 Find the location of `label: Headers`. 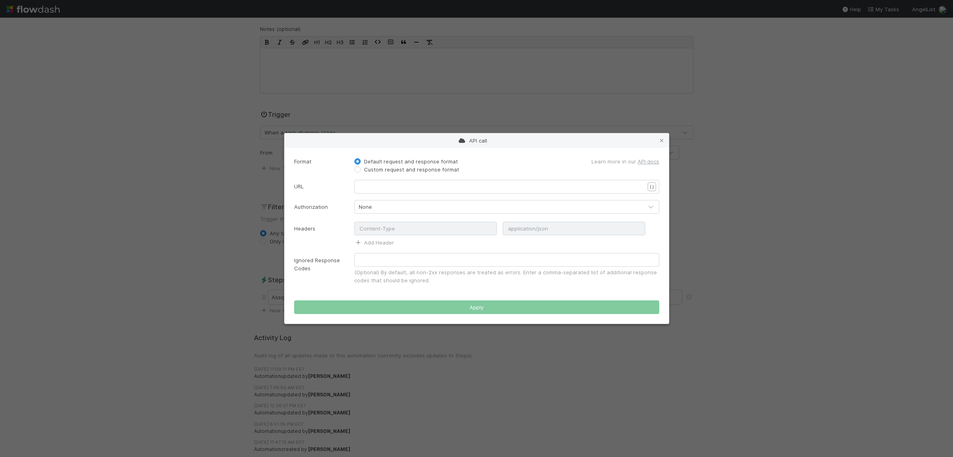

label: Headers is located at coordinates (305, 228).